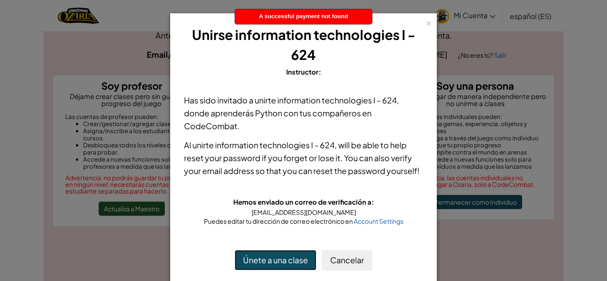  What do you see at coordinates (302, 158) in the screenshot?
I see `span: will be able to help reset your password if you forget or lose it. You can also verify your email...` at bounding box center [302, 158].